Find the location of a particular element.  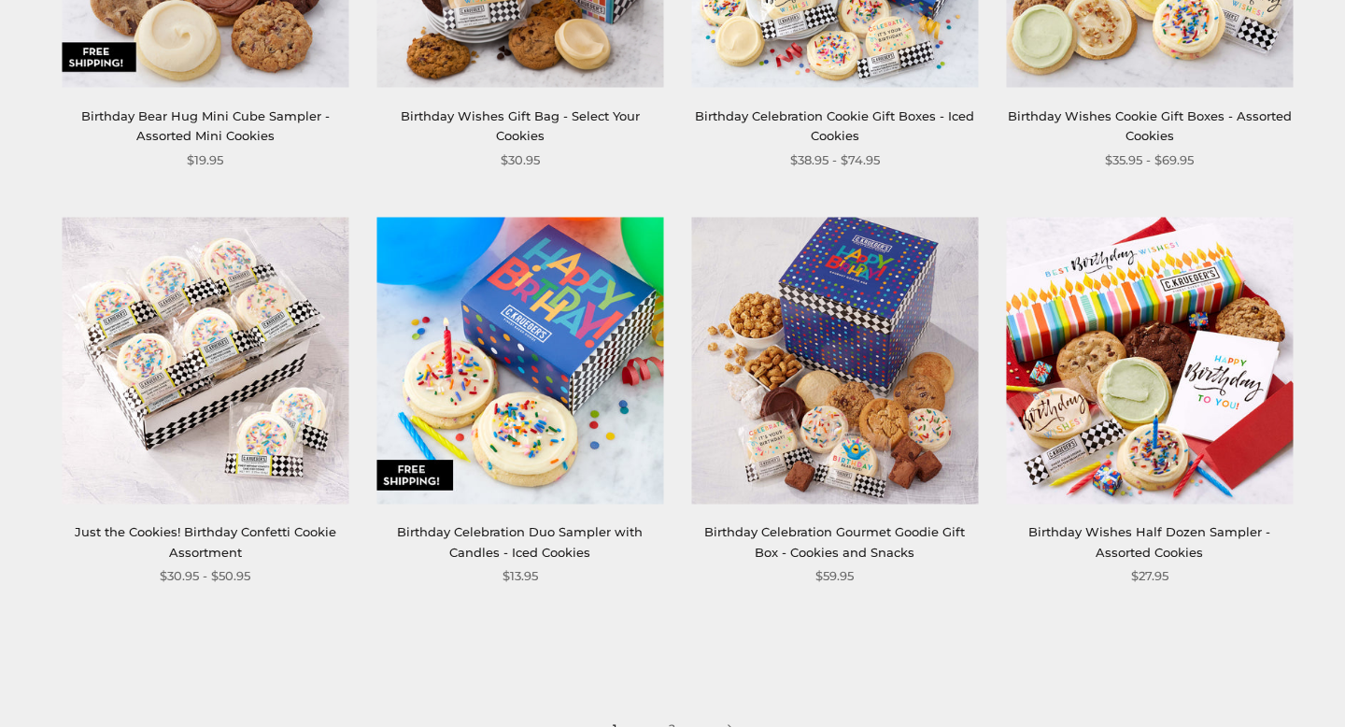

span: $19.95 is located at coordinates (205, 160).